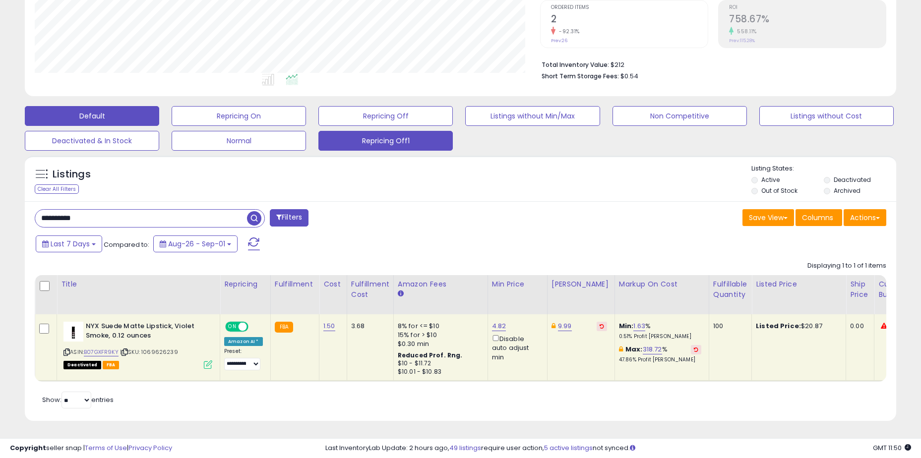  What do you see at coordinates (559, 41) in the screenshot?
I see `small: Prev: 26` at bounding box center [559, 41].